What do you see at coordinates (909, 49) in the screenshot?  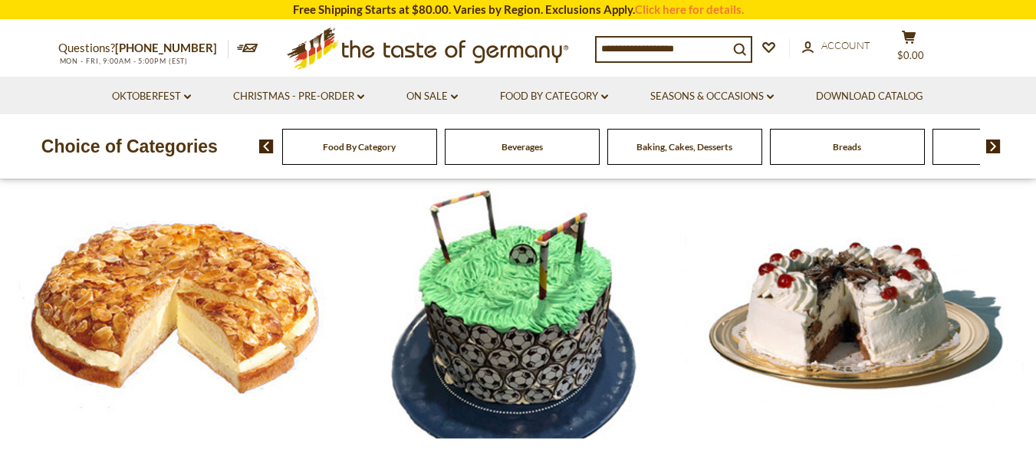 I see `button: $0.00` at bounding box center [909, 49].